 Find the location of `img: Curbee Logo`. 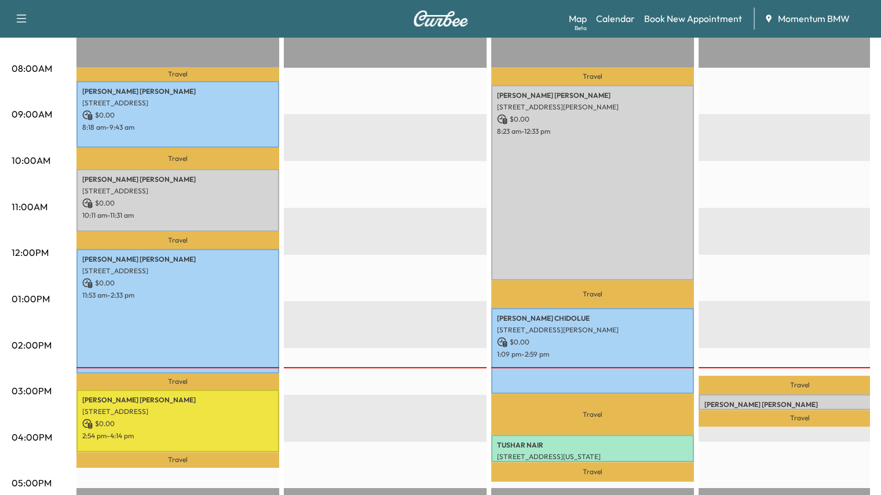

img: Curbee Logo is located at coordinates (441, 19).